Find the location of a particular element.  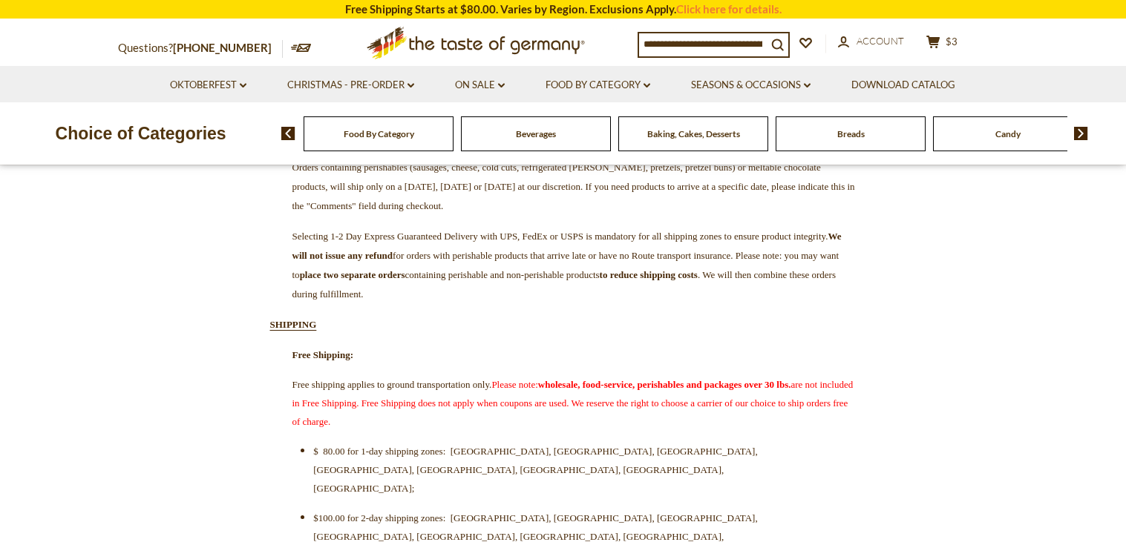

button: $3 is located at coordinates (942, 44).